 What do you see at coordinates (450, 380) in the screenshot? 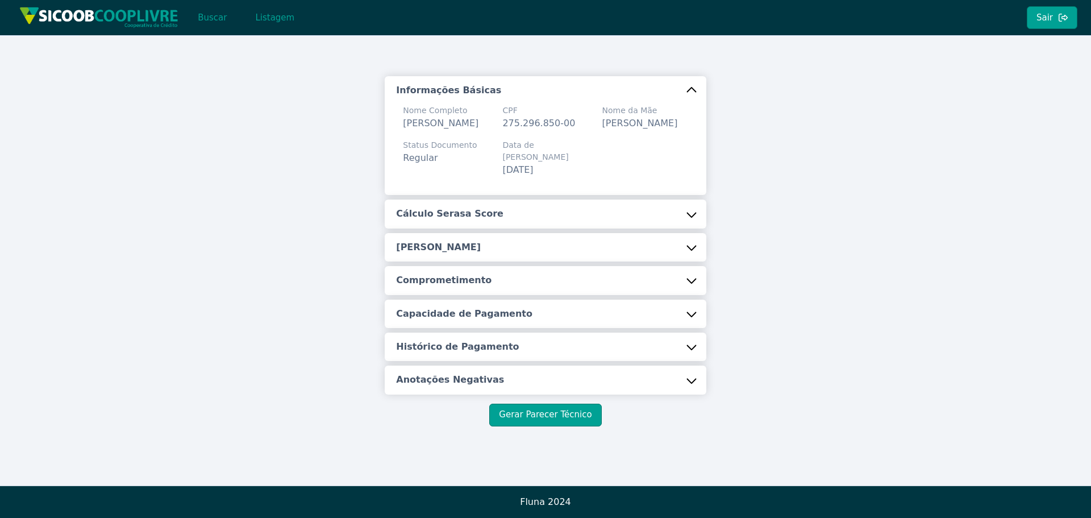
I see `h5: Anotações Negativas` at bounding box center [450, 380].